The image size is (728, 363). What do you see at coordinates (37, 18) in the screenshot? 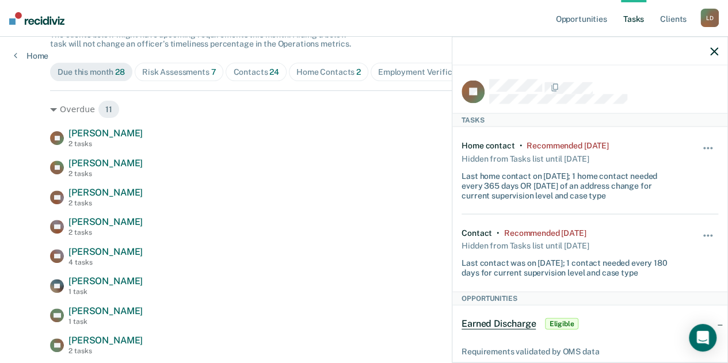
I see `img: Recidiviz` at bounding box center [37, 18].